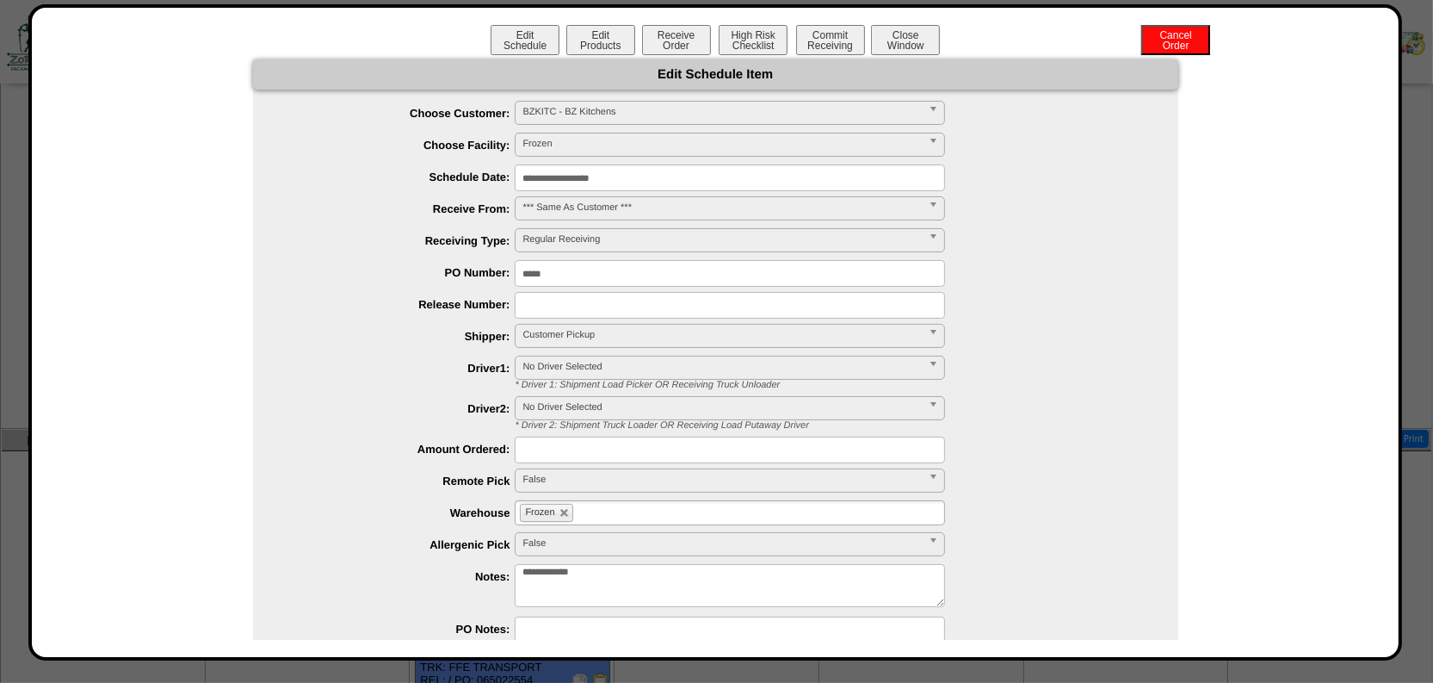 Image resolution: width=1433 pixels, height=683 pixels. Describe the element at coordinates (401, 336) in the screenshot. I see `label: Shipper:` at that location.